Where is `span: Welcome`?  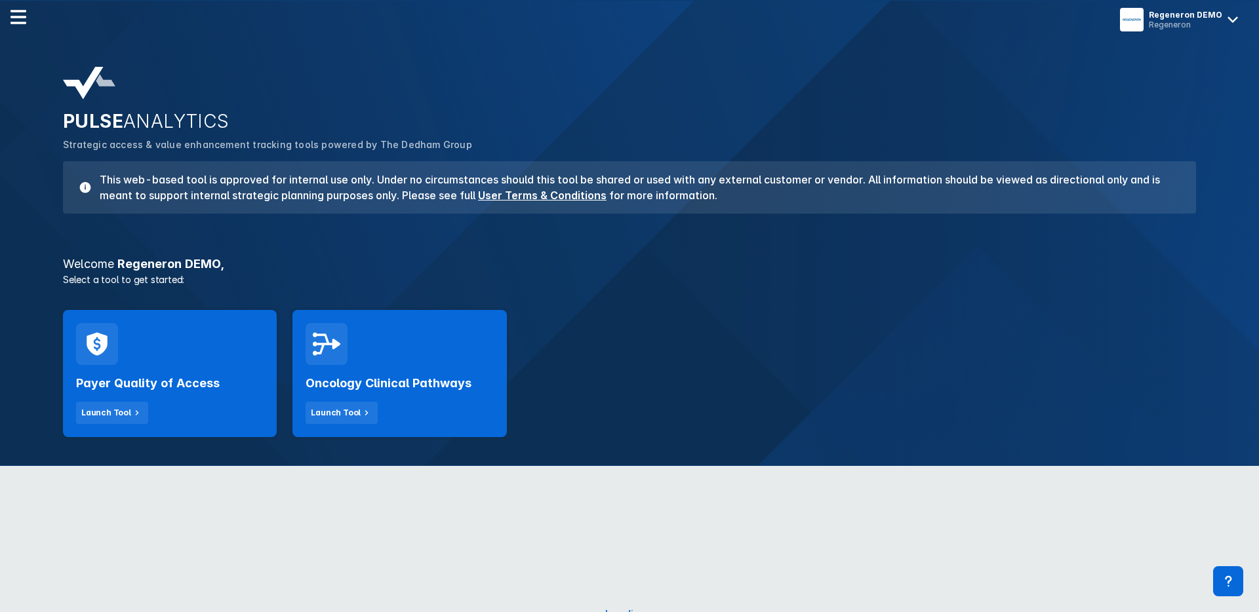 span: Welcome is located at coordinates (88, 264).